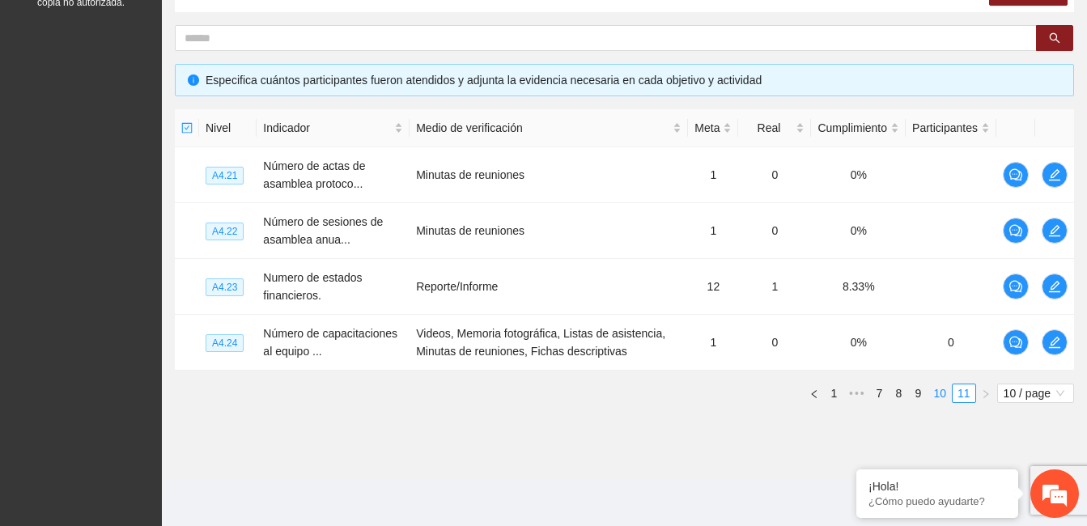  Describe the element at coordinates (833, 393) in the screenshot. I see `a: 1` at that location.